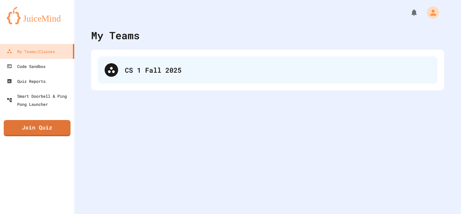  What do you see at coordinates (37, 16) in the screenshot?
I see `img: logo-orange.svg` at bounding box center [37, 16].